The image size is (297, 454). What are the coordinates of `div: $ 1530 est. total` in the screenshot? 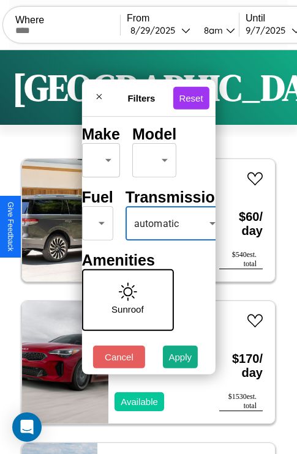 It's located at (240, 401).